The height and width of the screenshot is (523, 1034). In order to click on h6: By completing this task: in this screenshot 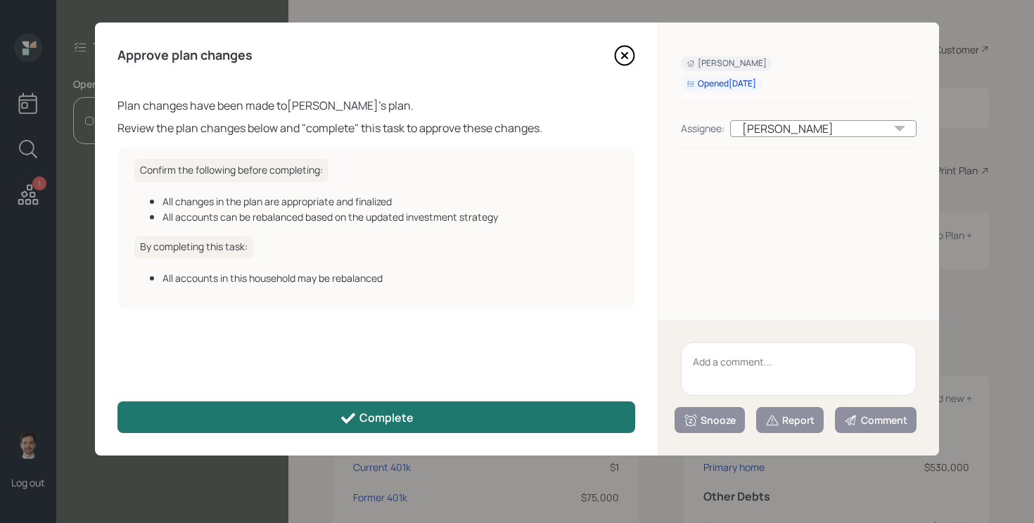, I will do `click(193, 247)`.